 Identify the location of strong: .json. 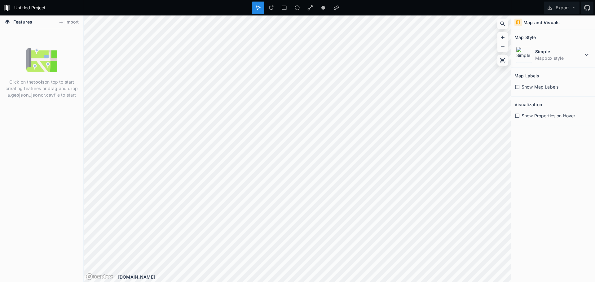
(35, 95).